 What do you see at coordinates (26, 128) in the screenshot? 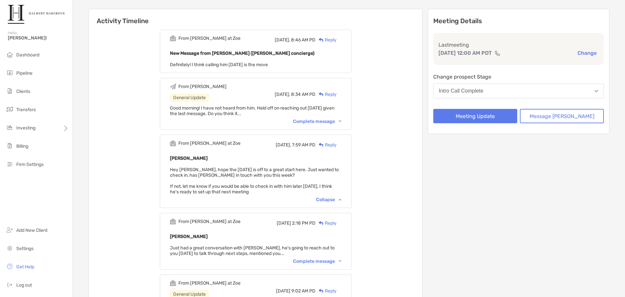
I see `span: Investing` at bounding box center [26, 128].